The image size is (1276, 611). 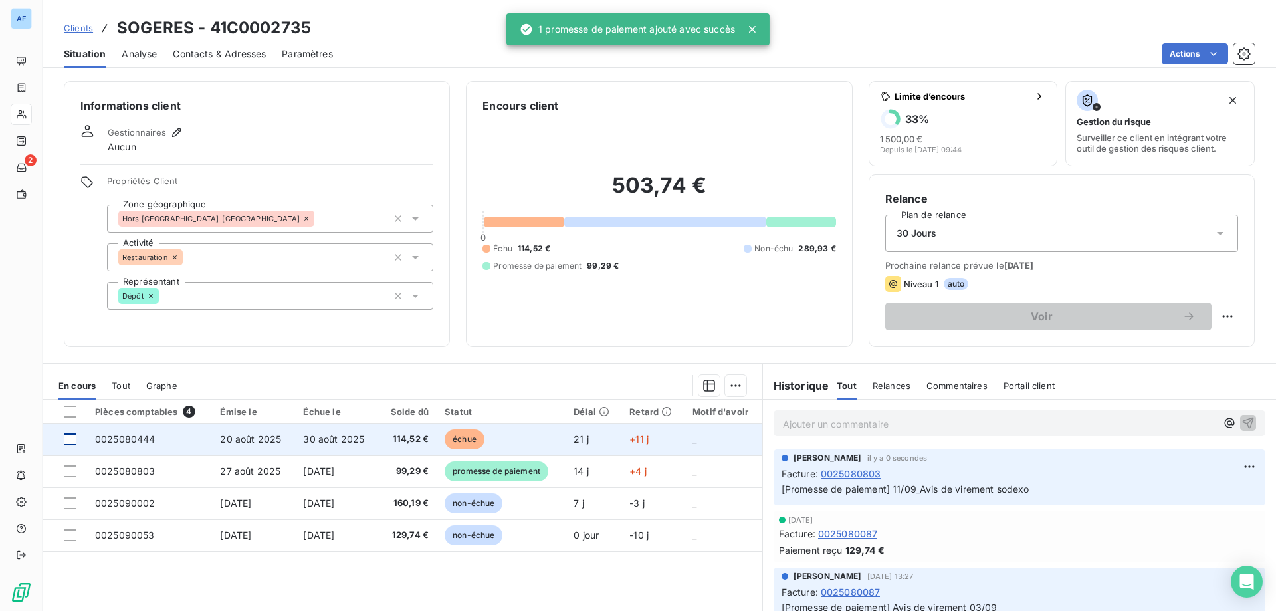 I want to click on span: Limite d’encours, so click(x=962, y=96).